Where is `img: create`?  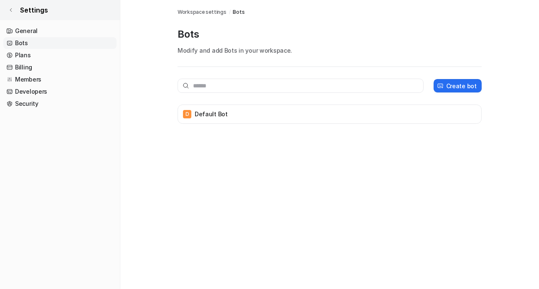 img: create is located at coordinates (440, 86).